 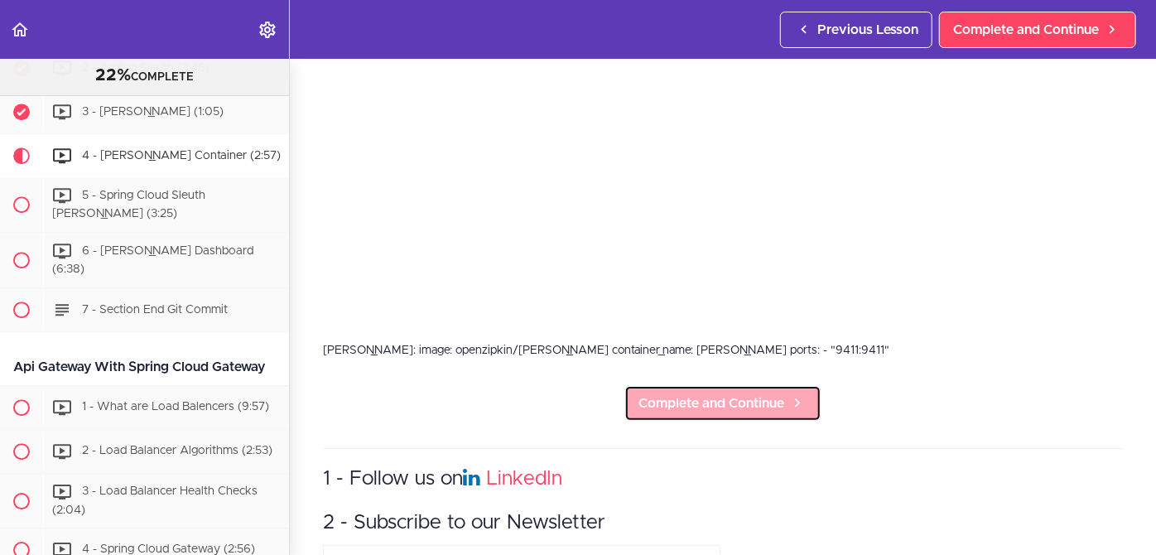 I want to click on span: 3 - Load Balancer Health Checks (2:04), so click(x=155, y=500).